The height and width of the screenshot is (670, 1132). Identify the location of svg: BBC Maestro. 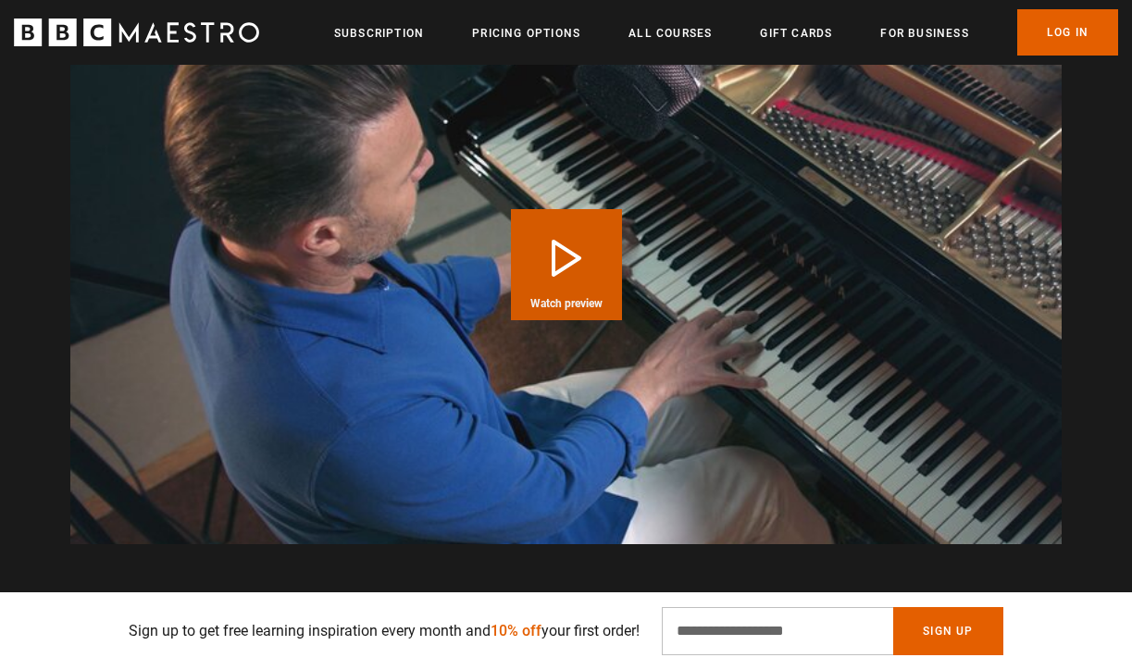
(136, 32).